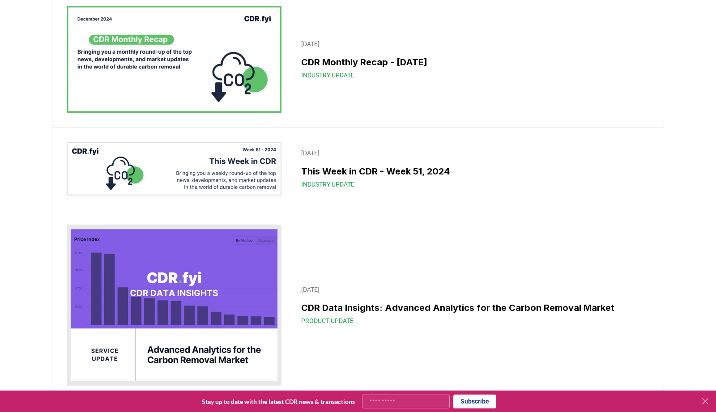 This screenshot has height=412, width=716. What do you see at coordinates (472, 171) in the screenshot?
I see `h3: This Week in CDR - Week 51, 2024` at bounding box center [472, 171].